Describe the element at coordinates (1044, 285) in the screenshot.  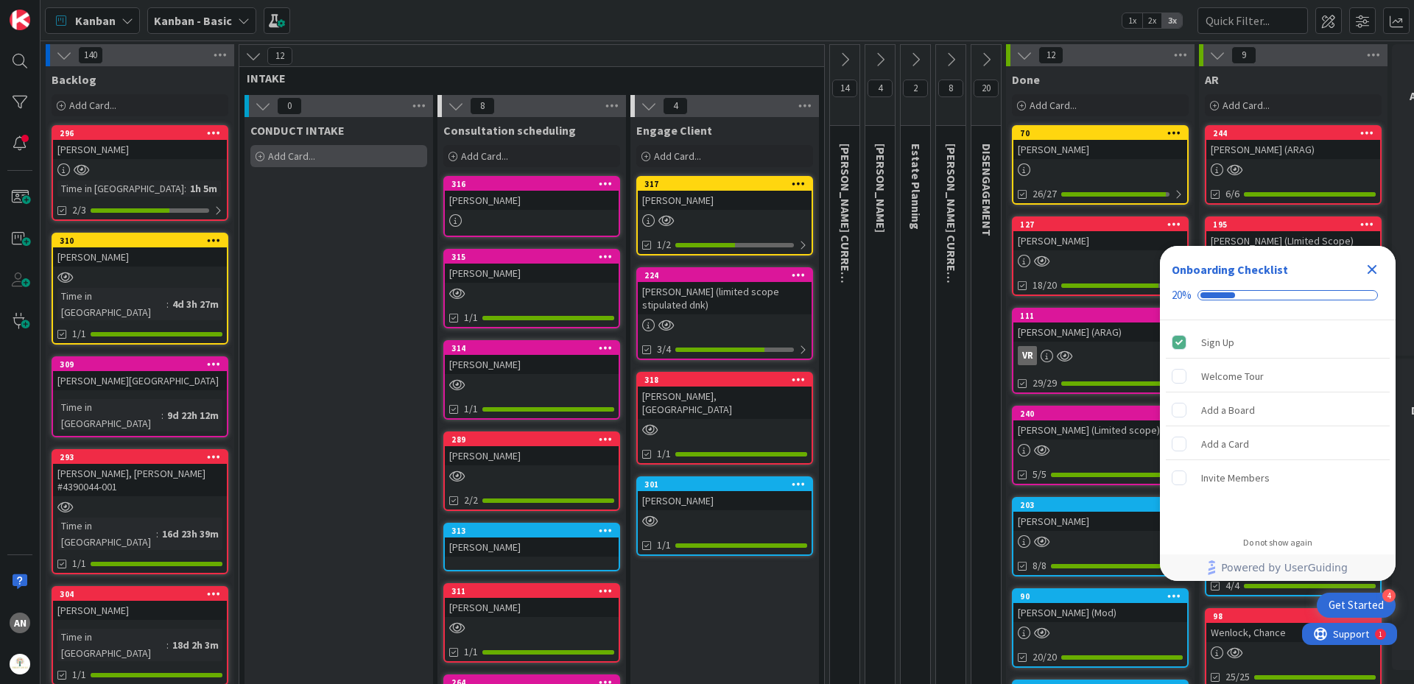
I see `span: 18/20` at that location.